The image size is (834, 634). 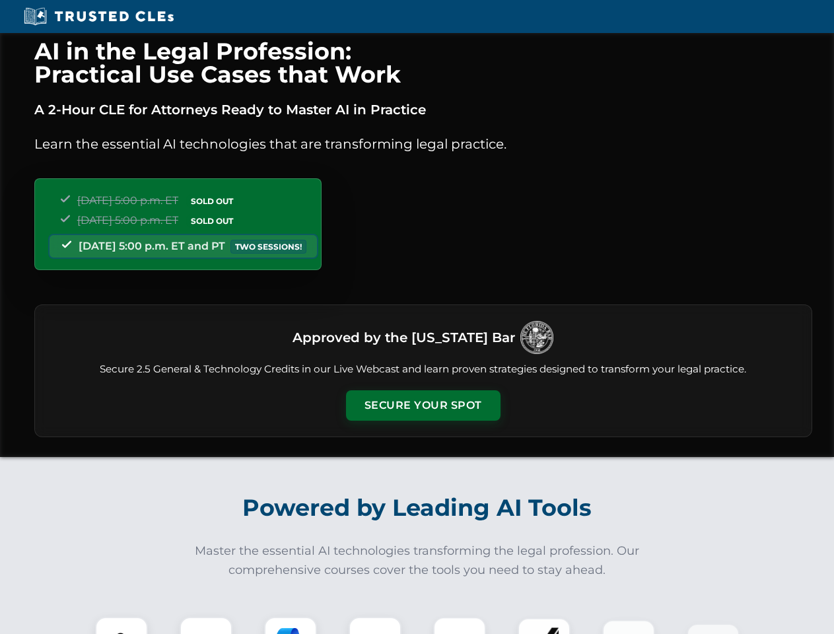 I want to click on p: Learn the essential AI technologies that are transforming legal practice., so click(x=423, y=144).